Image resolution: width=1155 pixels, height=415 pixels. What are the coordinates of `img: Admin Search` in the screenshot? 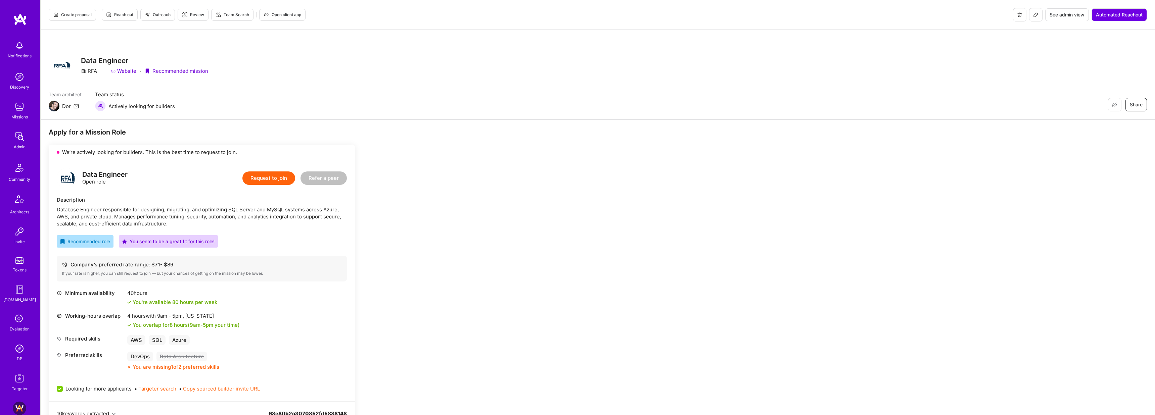 It's located at (19, 349).